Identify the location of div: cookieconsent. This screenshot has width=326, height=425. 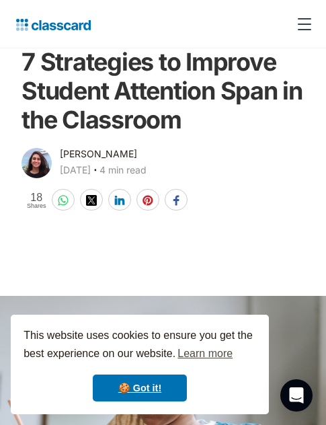
(140, 365).